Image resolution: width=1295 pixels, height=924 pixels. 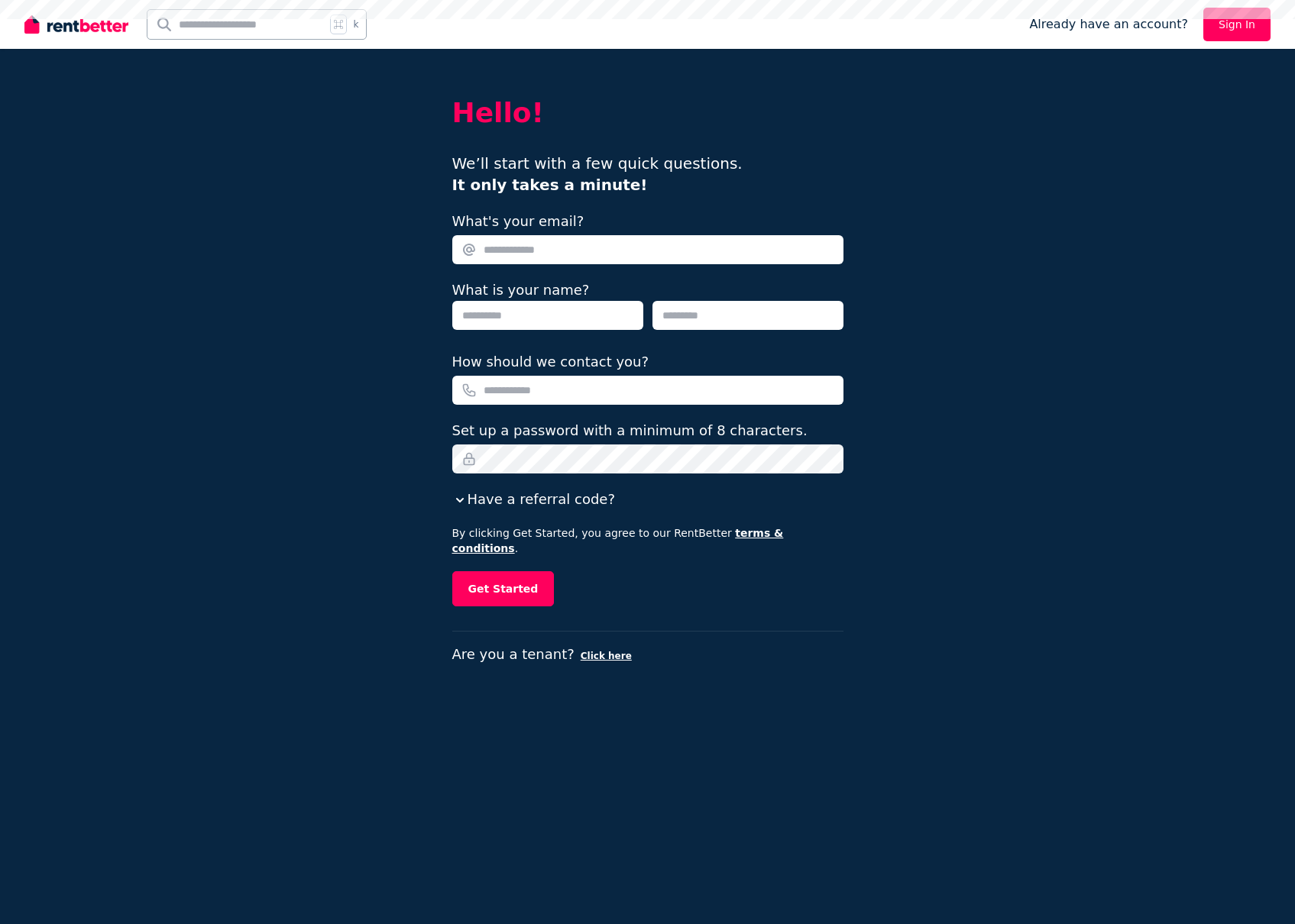 What do you see at coordinates (630, 431) in the screenshot?
I see `label: Set up a password with a minimum of 8 characters.` at bounding box center [630, 431].